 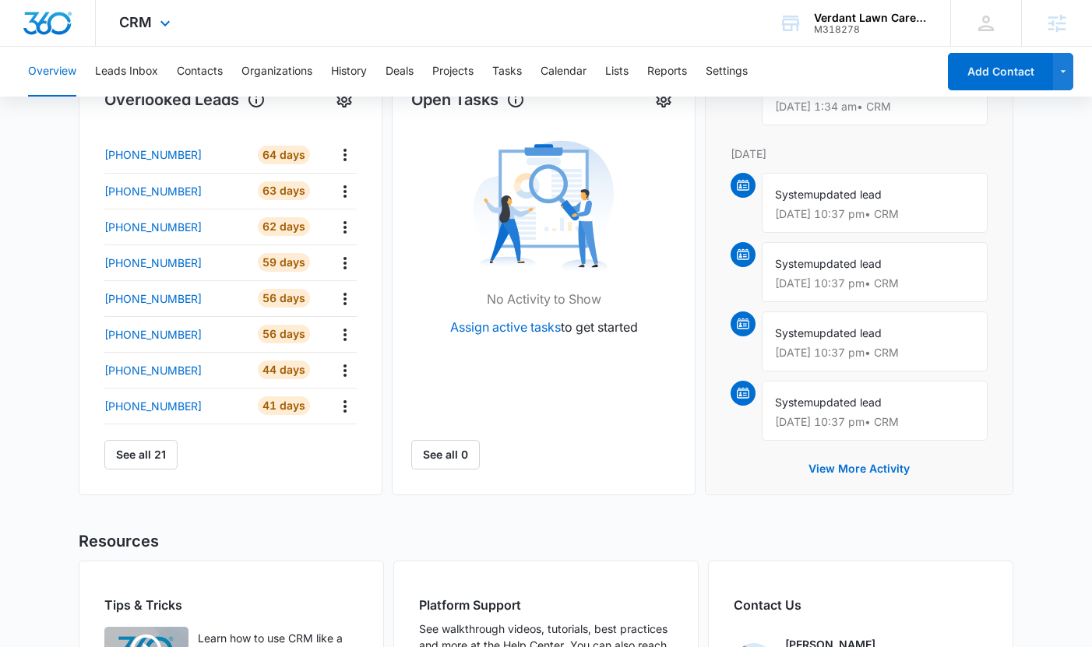 What do you see at coordinates (185, 100) in the screenshot?
I see `h1: Overlooked Leads` at bounding box center [185, 100].